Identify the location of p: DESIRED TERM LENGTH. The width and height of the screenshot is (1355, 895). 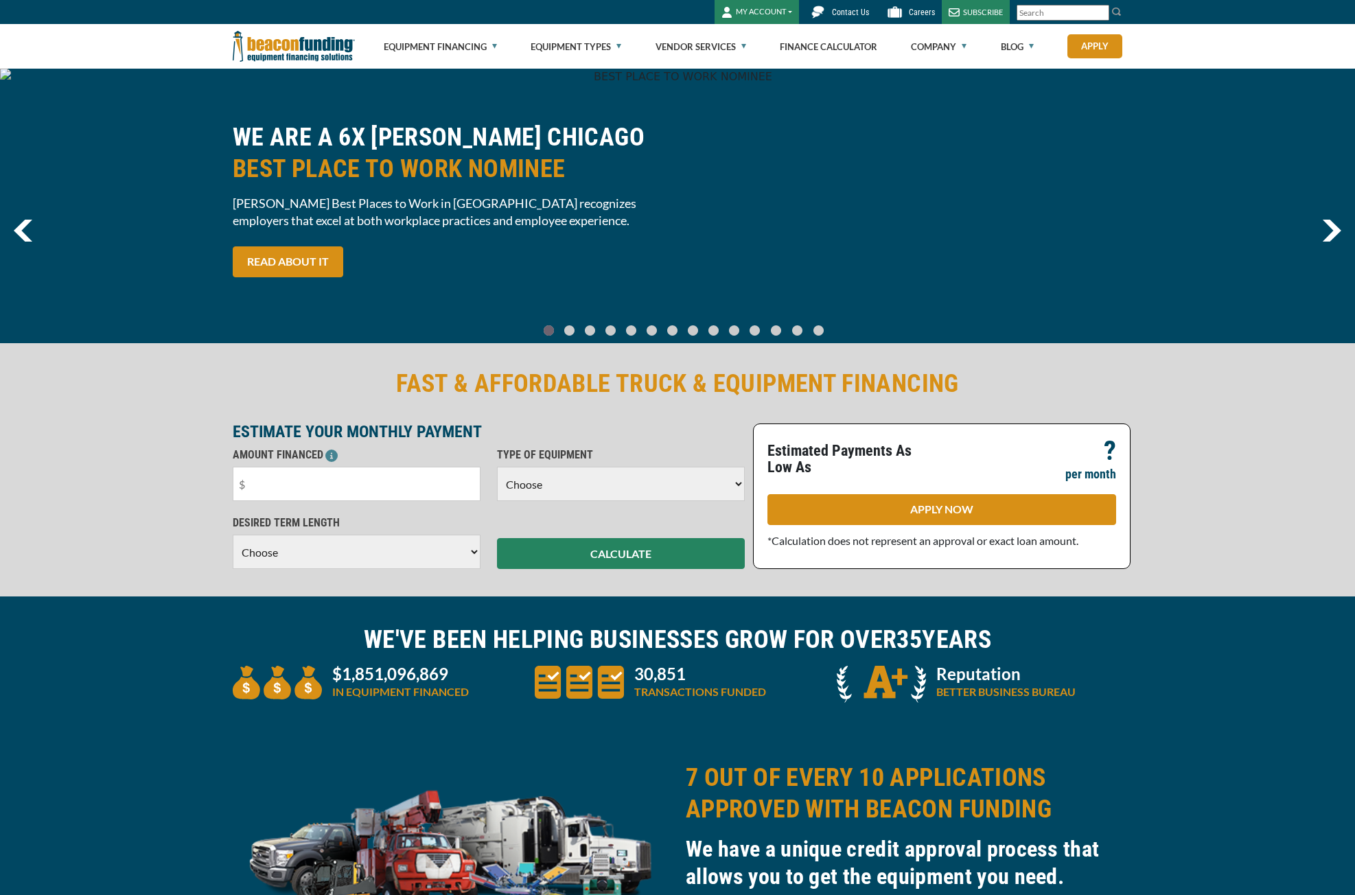
(356, 523).